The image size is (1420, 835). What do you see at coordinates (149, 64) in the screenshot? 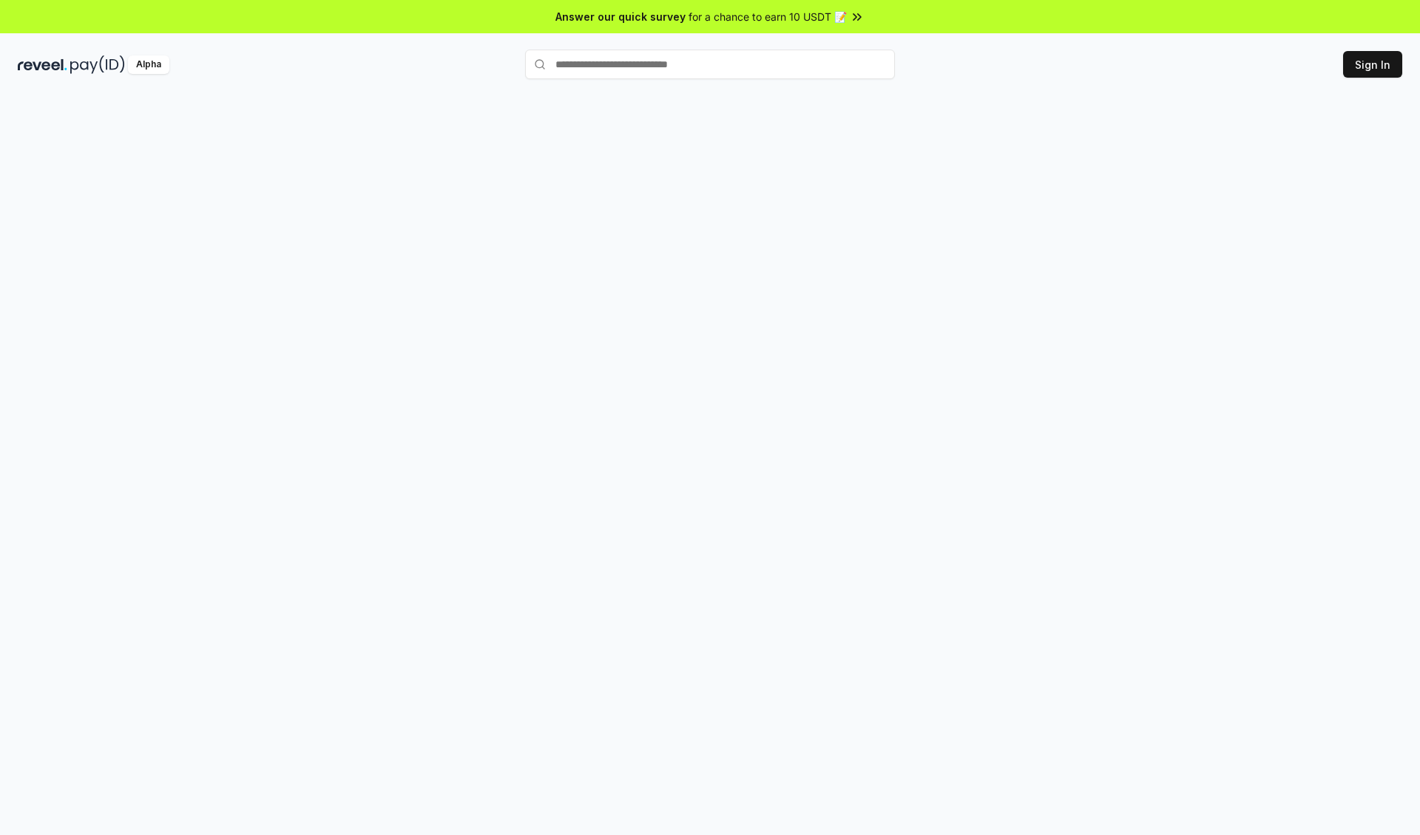
I see `div: Alpha` at bounding box center [149, 64].